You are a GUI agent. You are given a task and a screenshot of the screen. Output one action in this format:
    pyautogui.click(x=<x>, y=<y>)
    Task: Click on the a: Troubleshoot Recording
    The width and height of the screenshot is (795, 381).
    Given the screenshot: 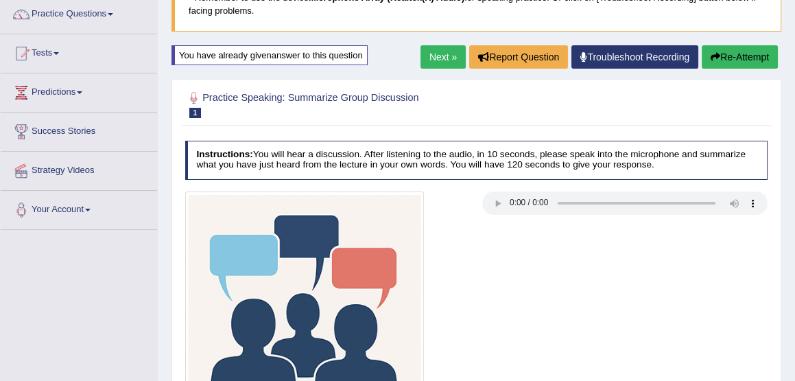 What is the action you would take?
    pyautogui.click(x=634, y=57)
    